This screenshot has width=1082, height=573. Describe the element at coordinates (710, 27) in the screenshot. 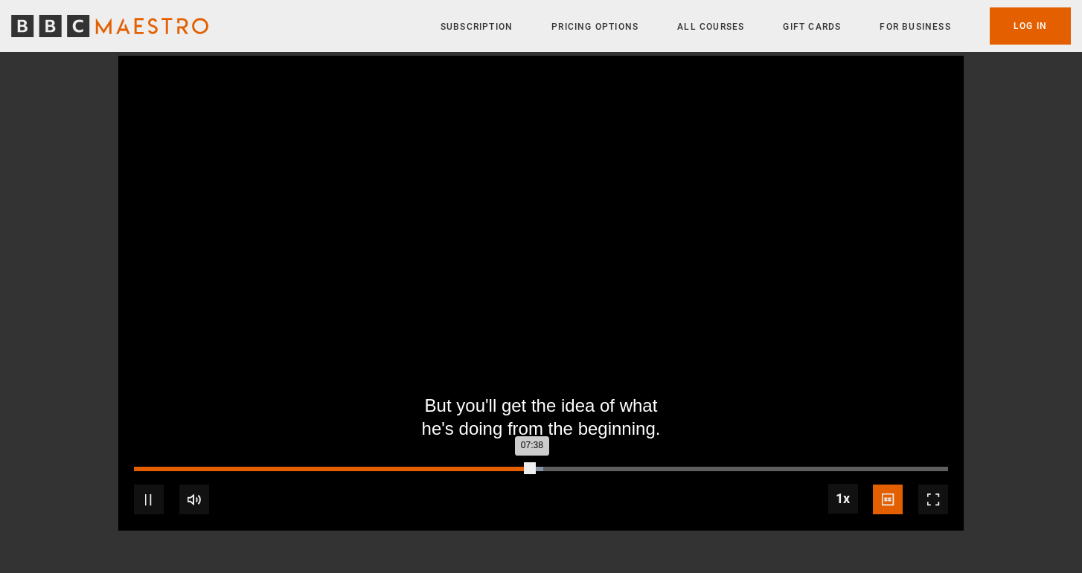

I see `a: All Courses` at that location.